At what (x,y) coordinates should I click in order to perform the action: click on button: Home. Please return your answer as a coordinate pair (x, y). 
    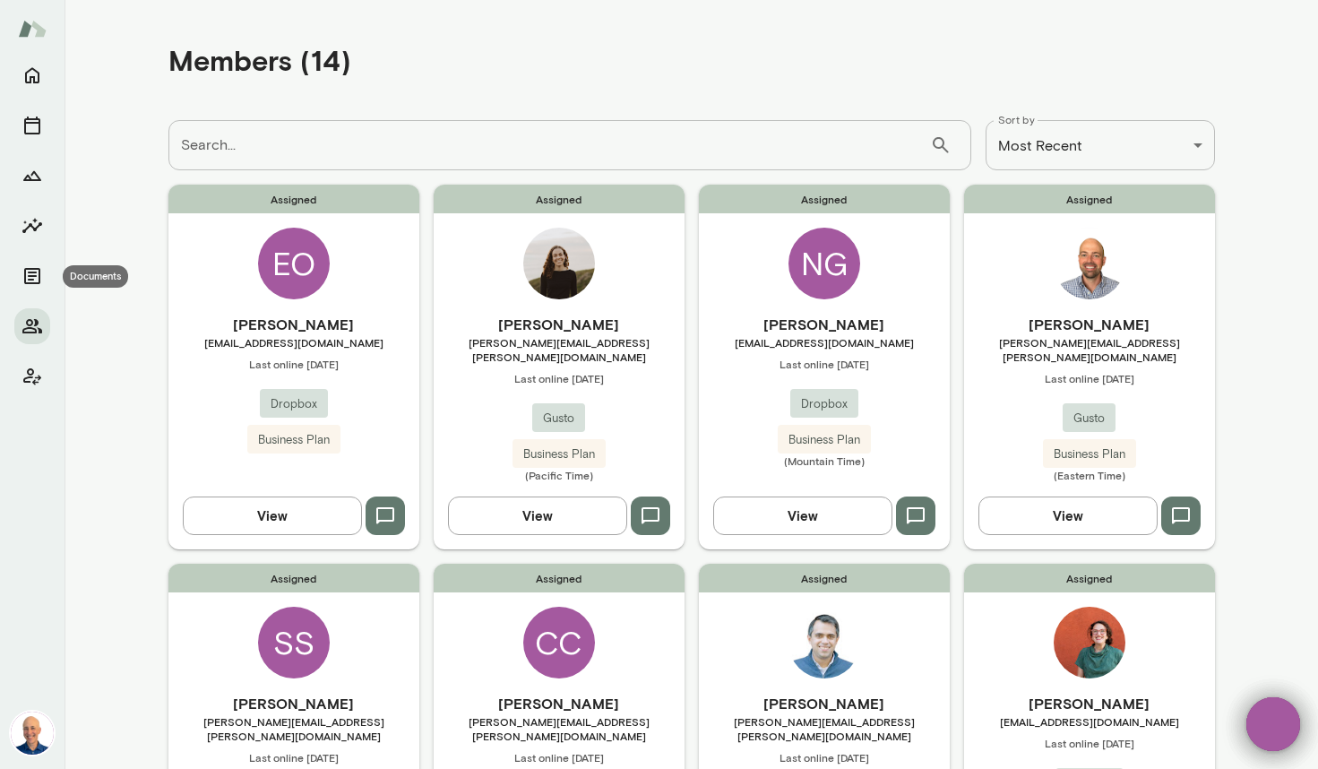
    Looking at the image, I should click on (32, 75).